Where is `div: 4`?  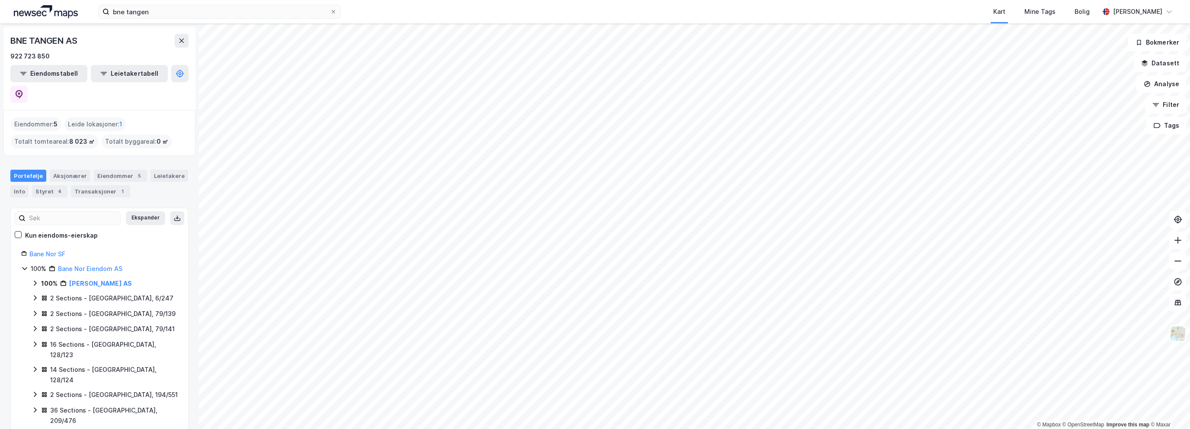 div: 4 is located at coordinates (60, 191).